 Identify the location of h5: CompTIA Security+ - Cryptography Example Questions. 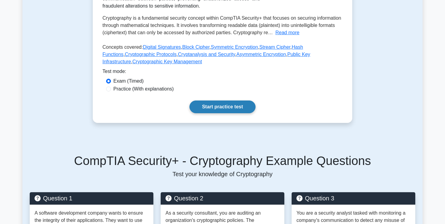
(222, 161).